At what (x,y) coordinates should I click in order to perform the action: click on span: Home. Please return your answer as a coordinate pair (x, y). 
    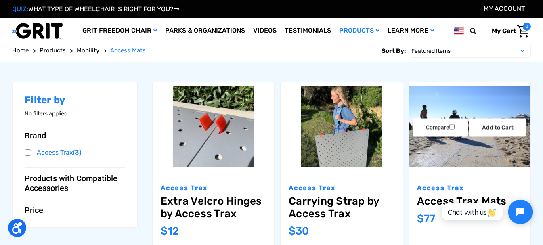
    Looking at the image, I should click on (20, 50).